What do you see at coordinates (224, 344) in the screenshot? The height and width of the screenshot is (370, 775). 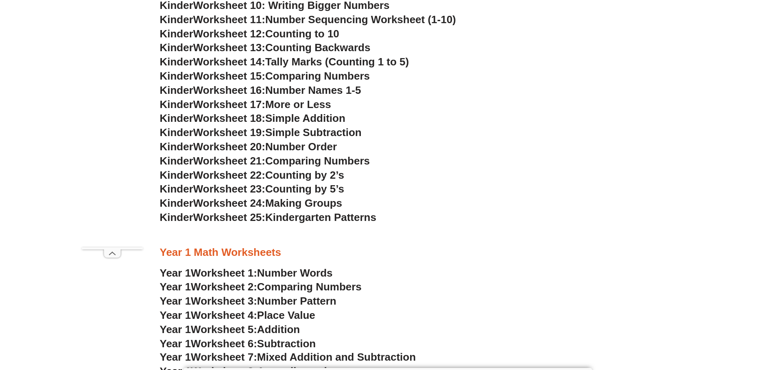 I see `span: Worksheet 6:` at bounding box center [224, 344].